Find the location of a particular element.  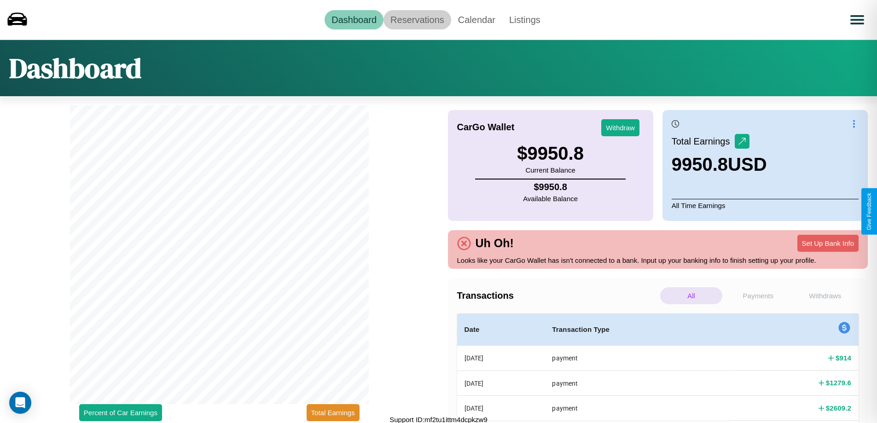

h3: $ 9950.8 is located at coordinates (550, 153).